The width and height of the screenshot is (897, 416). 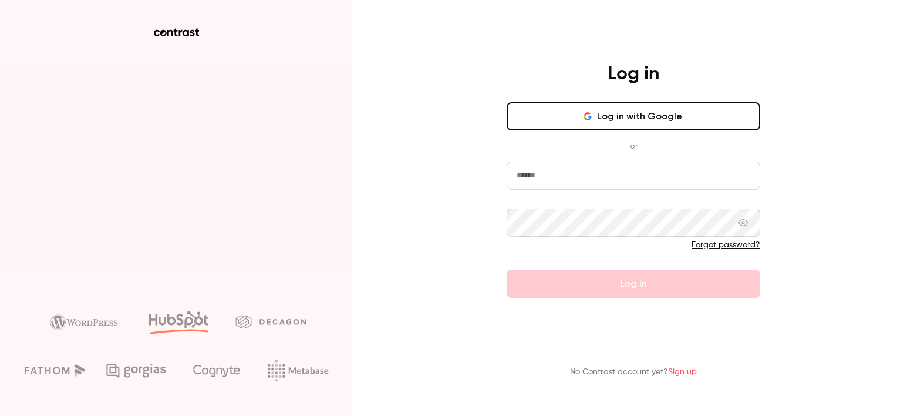 I want to click on h4: Log in, so click(x=633, y=74).